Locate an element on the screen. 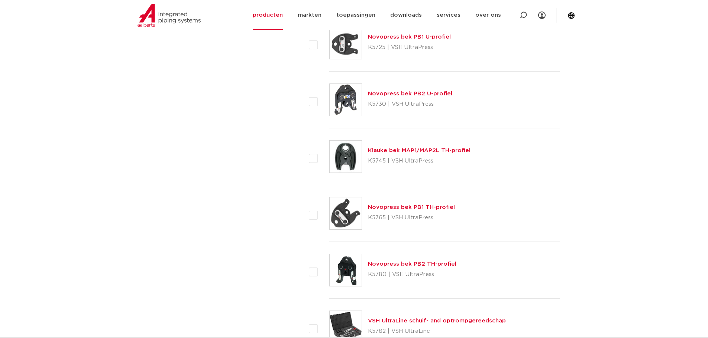 This screenshot has width=708, height=338. img: Thumbnail for Novopress bek PB2 TH-profiel is located at coordinates (346, 270).